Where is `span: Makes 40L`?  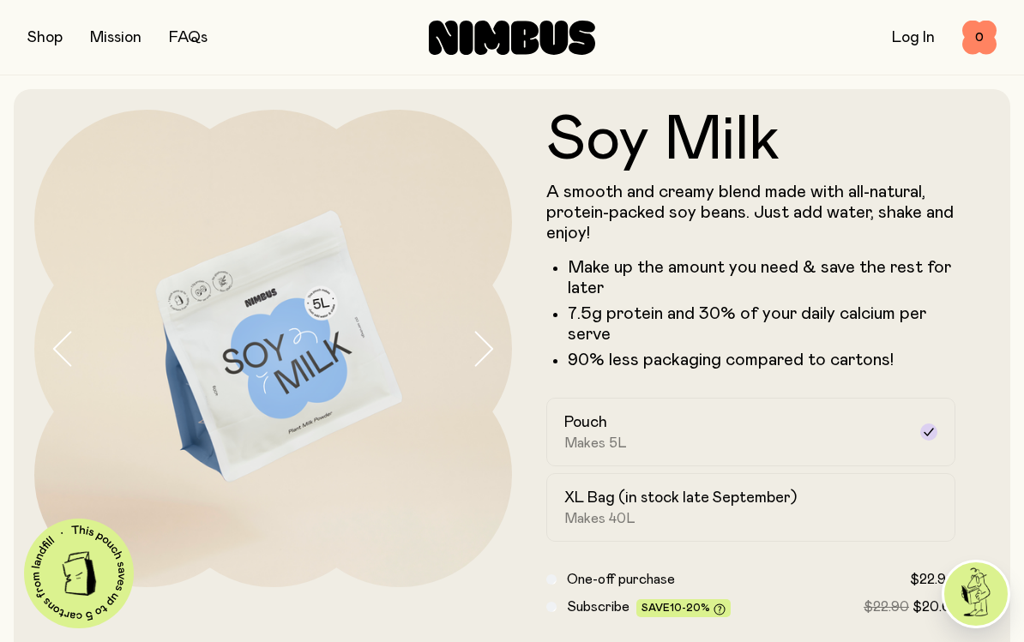
span: Makes 40L is located at coordinates (599, 519).